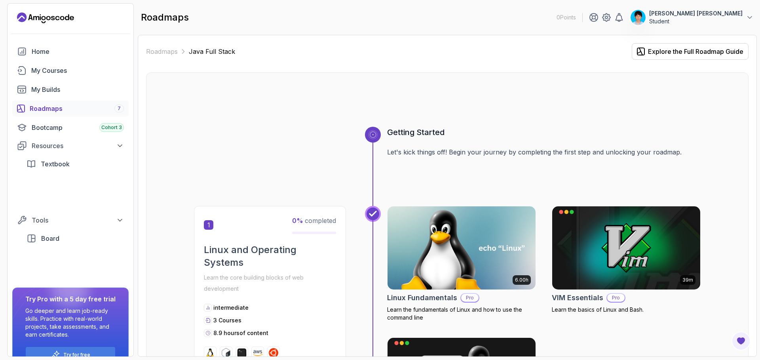 This screenshot has height=360, width=760. I want to click on a: board, so click(75, 238).